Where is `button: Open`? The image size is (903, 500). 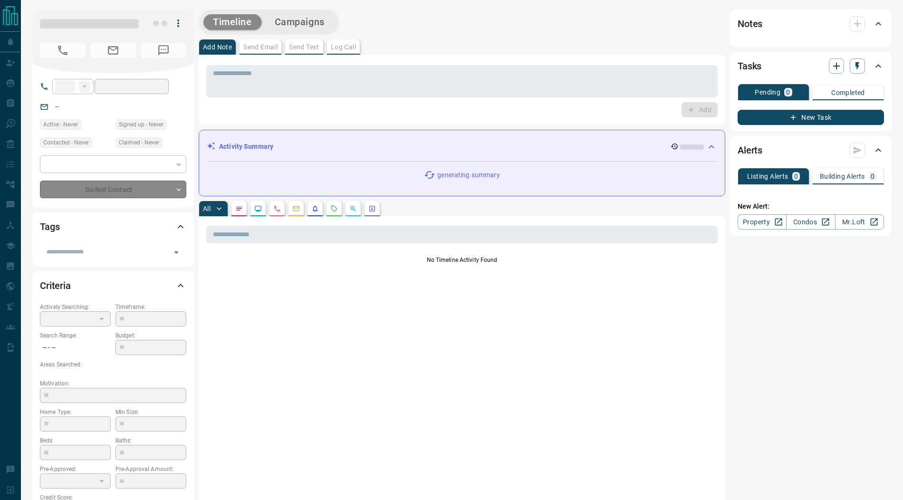 button: Open is located at coordinates (176, 252).